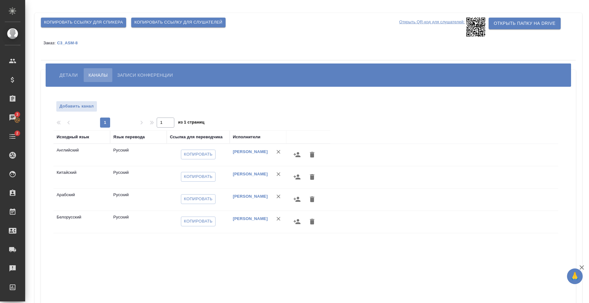  What do you see at coordinates (83, 22) in the screenshot?
I see `button: Копировать ссылку для спикера` at bounding box center [83, 22].